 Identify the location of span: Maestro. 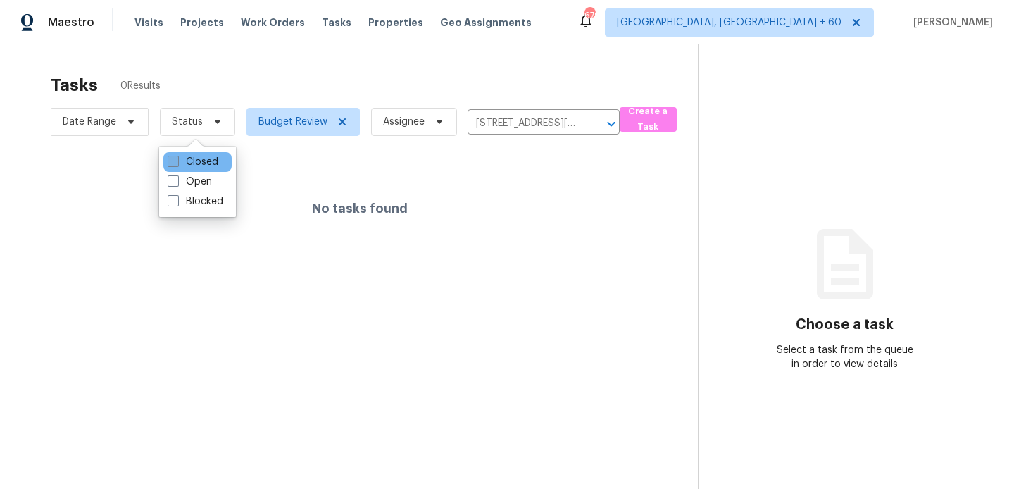
(71, 23).